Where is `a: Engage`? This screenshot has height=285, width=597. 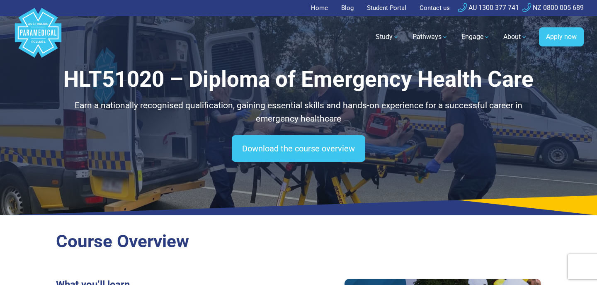
a: Engage is located at coordinates (476, 37).